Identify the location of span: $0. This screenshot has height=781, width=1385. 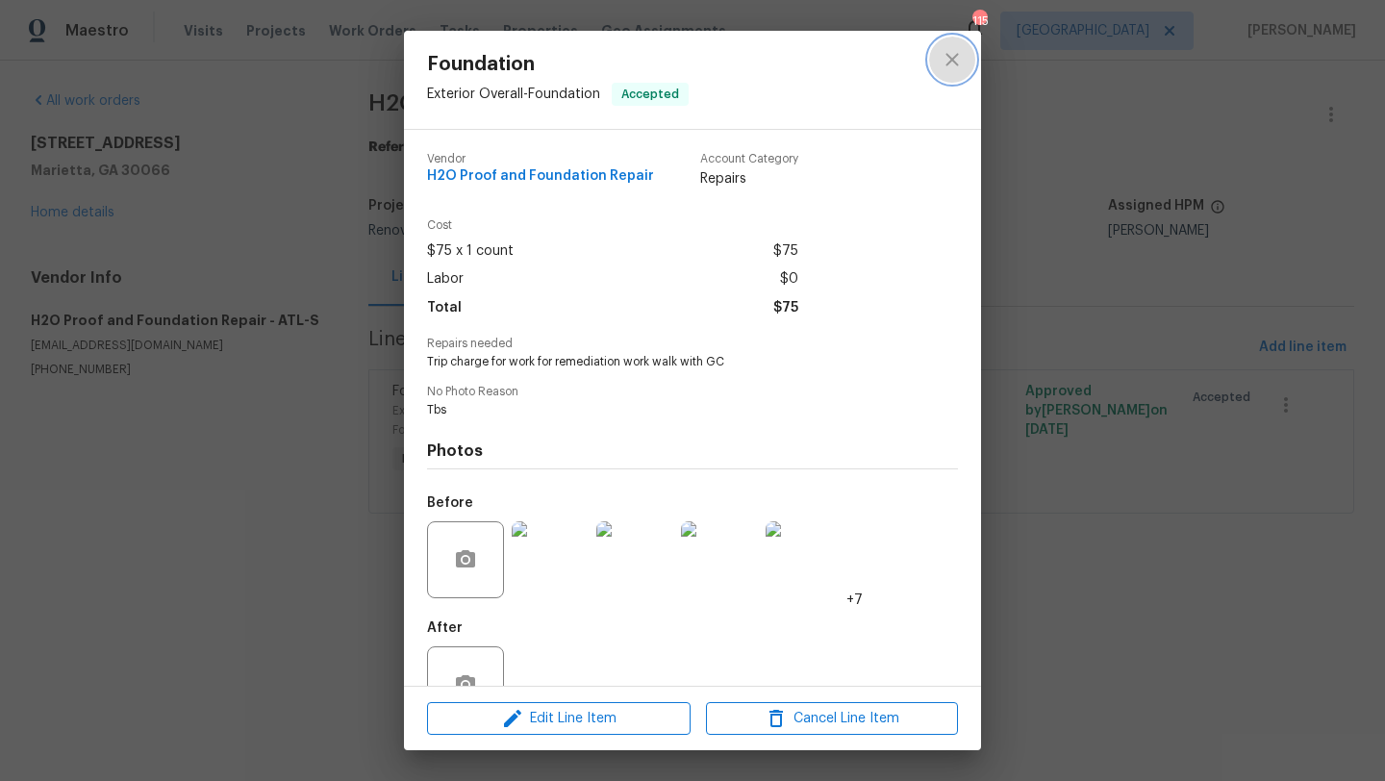
(789, 279).